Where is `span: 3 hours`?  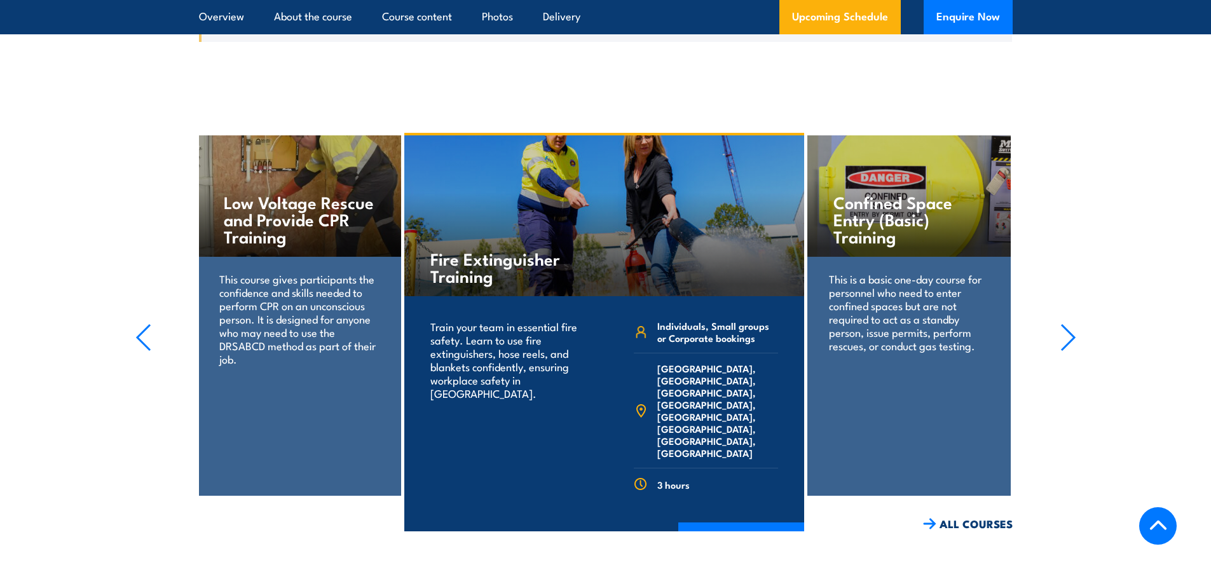 span: 3 hours is located at coordinates (673, 485).